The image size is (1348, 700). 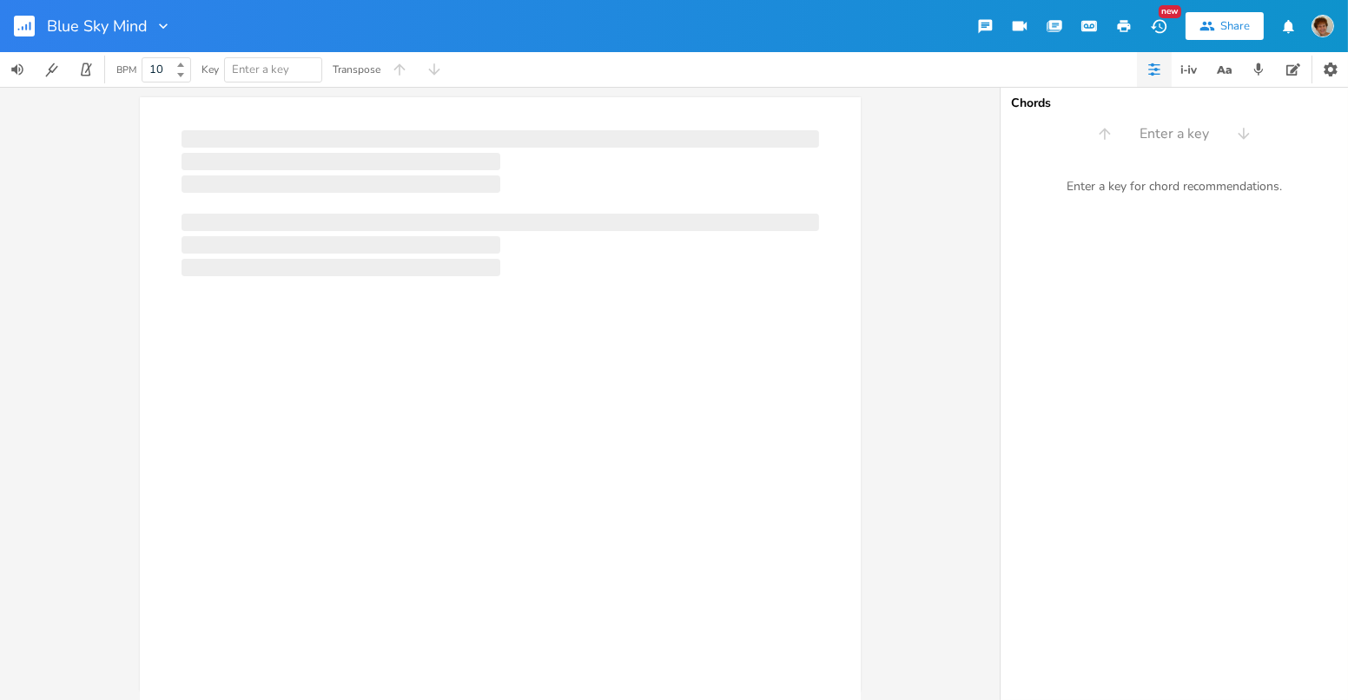 I want to click on img: scohenmusic, so click(x=1323, y=26).